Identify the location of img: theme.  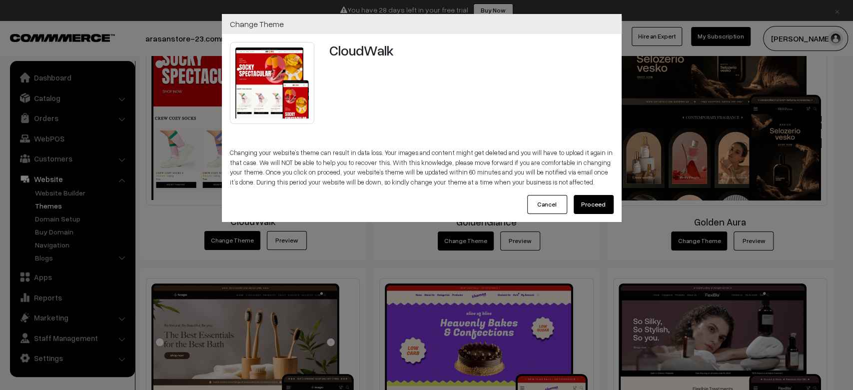
(272, 83).